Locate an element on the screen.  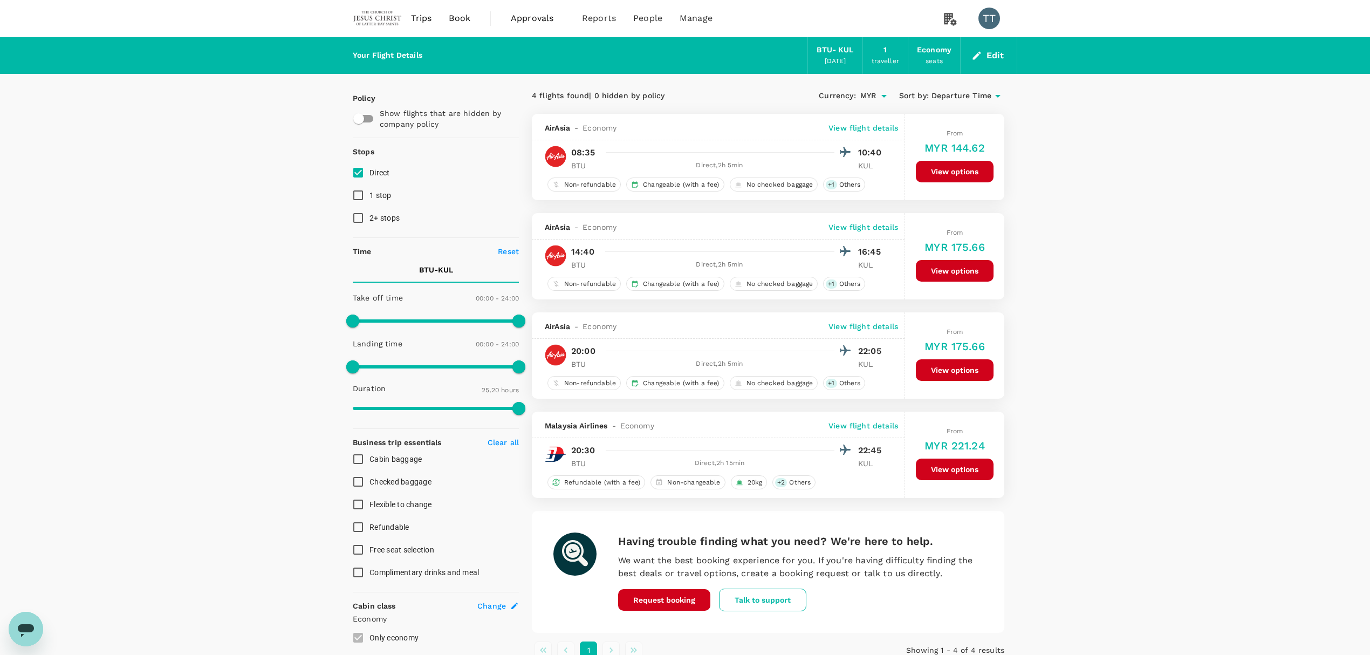
span: + 2 is located at coordinates (781, 482).